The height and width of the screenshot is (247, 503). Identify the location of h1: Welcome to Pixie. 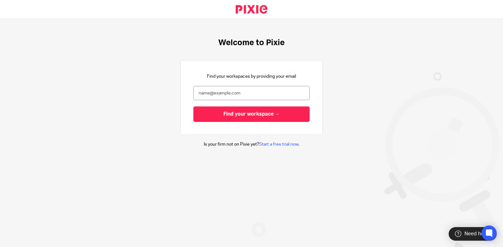
(251, 43).